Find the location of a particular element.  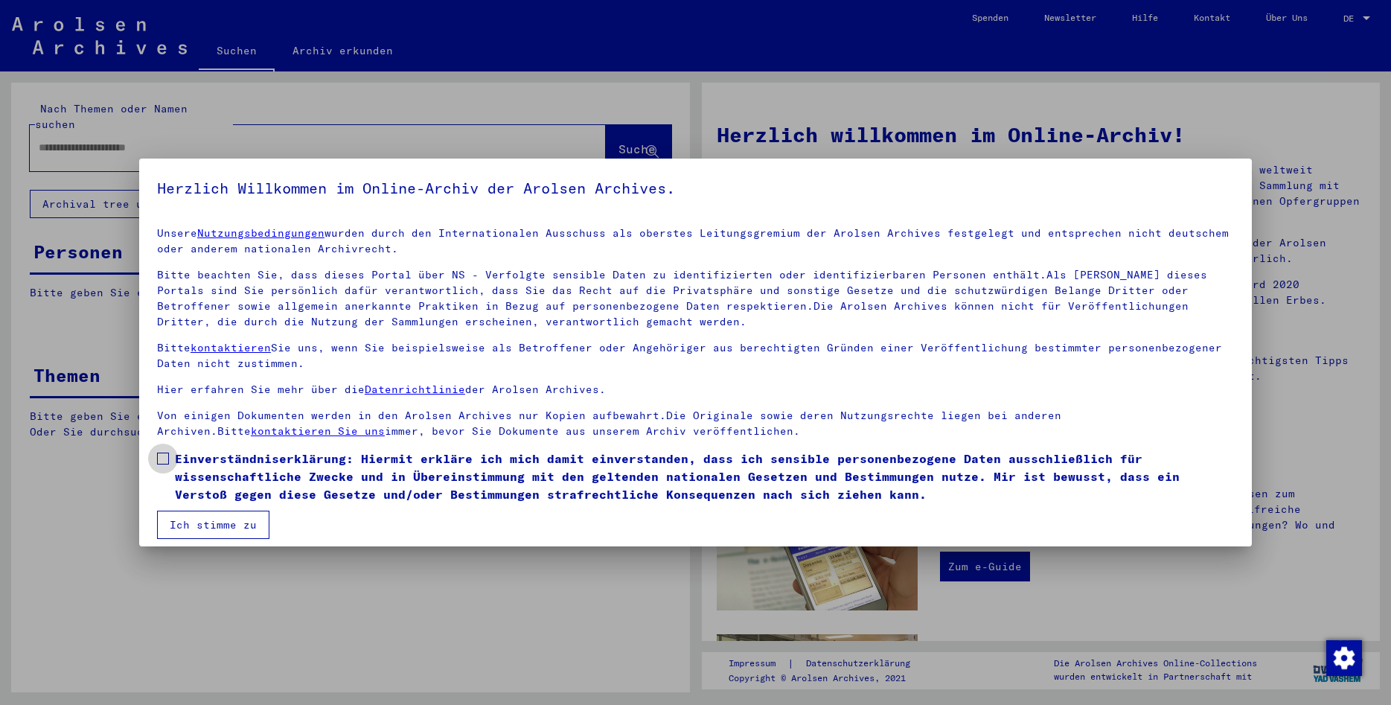

button: Ich stimme zu is located at coordinates (213, 525).